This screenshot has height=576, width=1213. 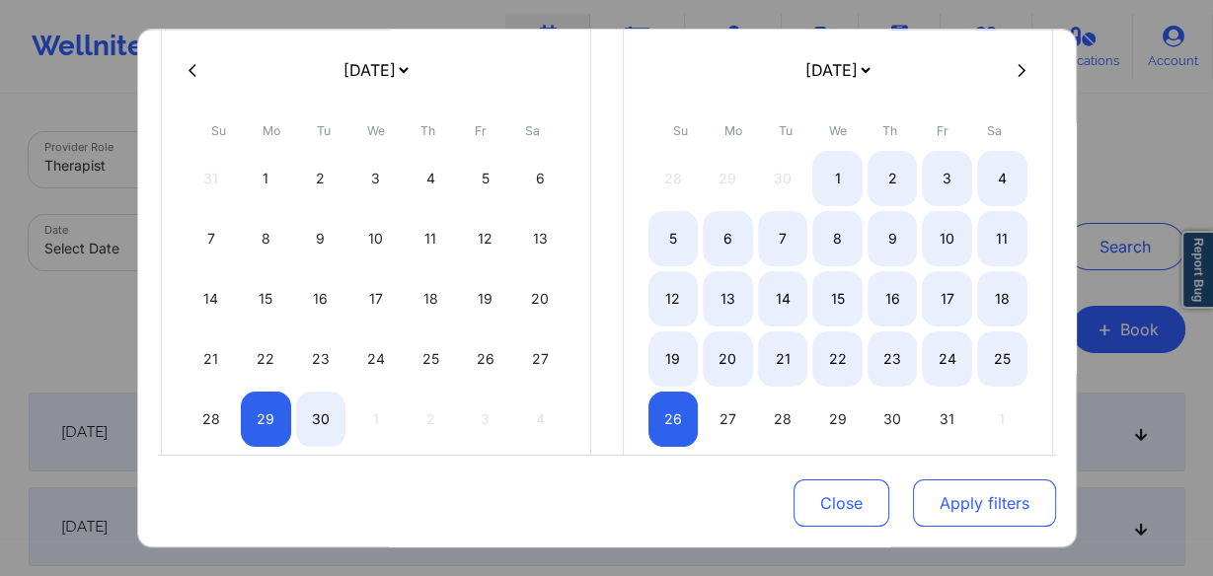 What do you see at coordinates (321, 179) in the screenshot?
I see `div: Tue Sep 02 2025` at bounding box center [321, 179].